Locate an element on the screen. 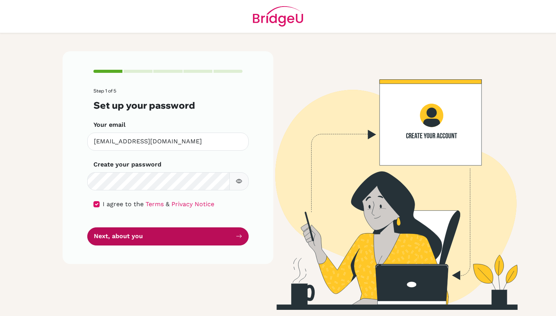 This screenshot has width=556, height=316. span: Step 1 of 5 is located at coordinates (105, 91).